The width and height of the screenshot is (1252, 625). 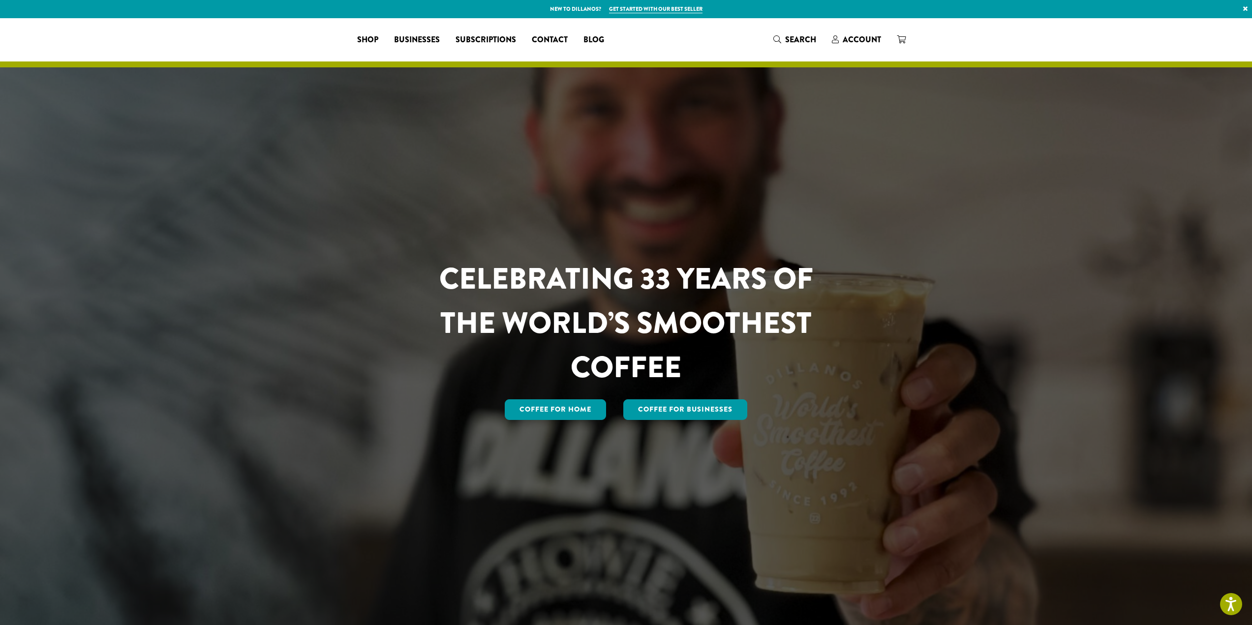 What do you see at coordinates (594, 40) in the screenshot?
I see `span: Blog` at bounding box center [594, 40].